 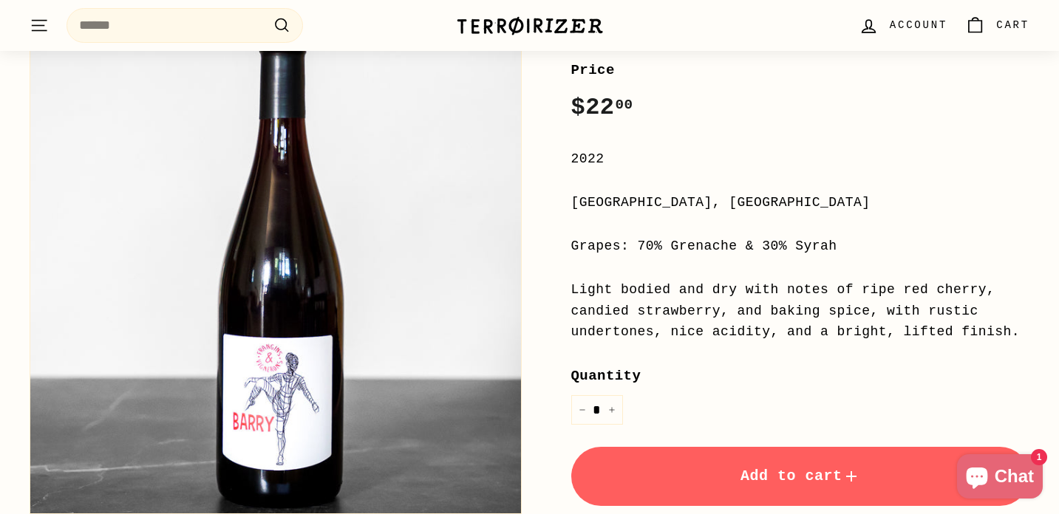 What do you see at coordinates (919, 25) in the screenshot?
I see `span: Account` at bounding box center [919, 25].